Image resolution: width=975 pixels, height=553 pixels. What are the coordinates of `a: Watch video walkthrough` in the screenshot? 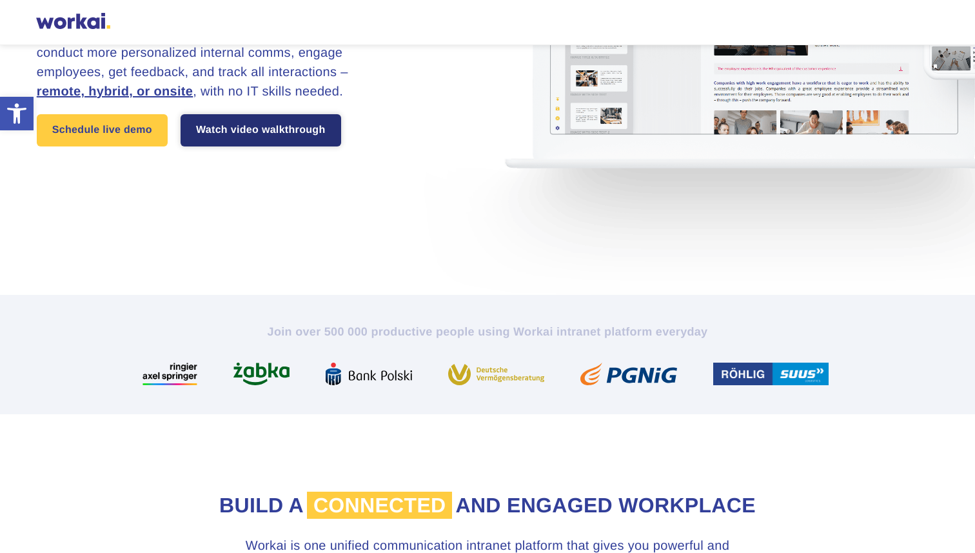 It's located at (261, 130).